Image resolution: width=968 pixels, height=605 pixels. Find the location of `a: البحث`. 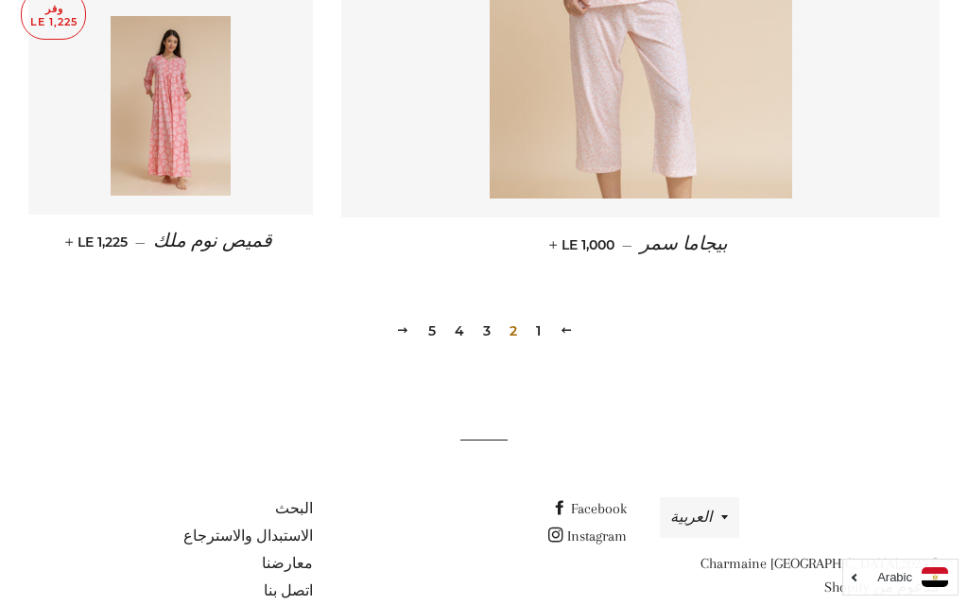

a: البحث is located at coordinates (294, 509).